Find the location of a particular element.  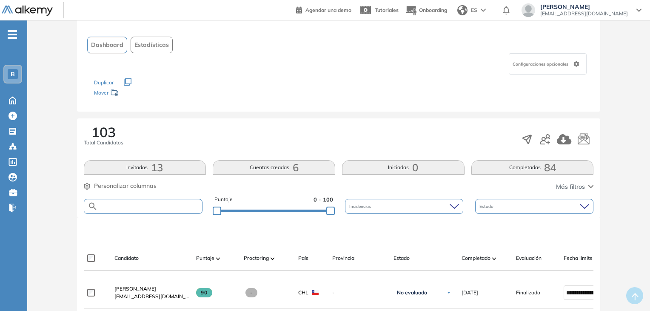

button: Dashboard is located at coordinates (107, 45).